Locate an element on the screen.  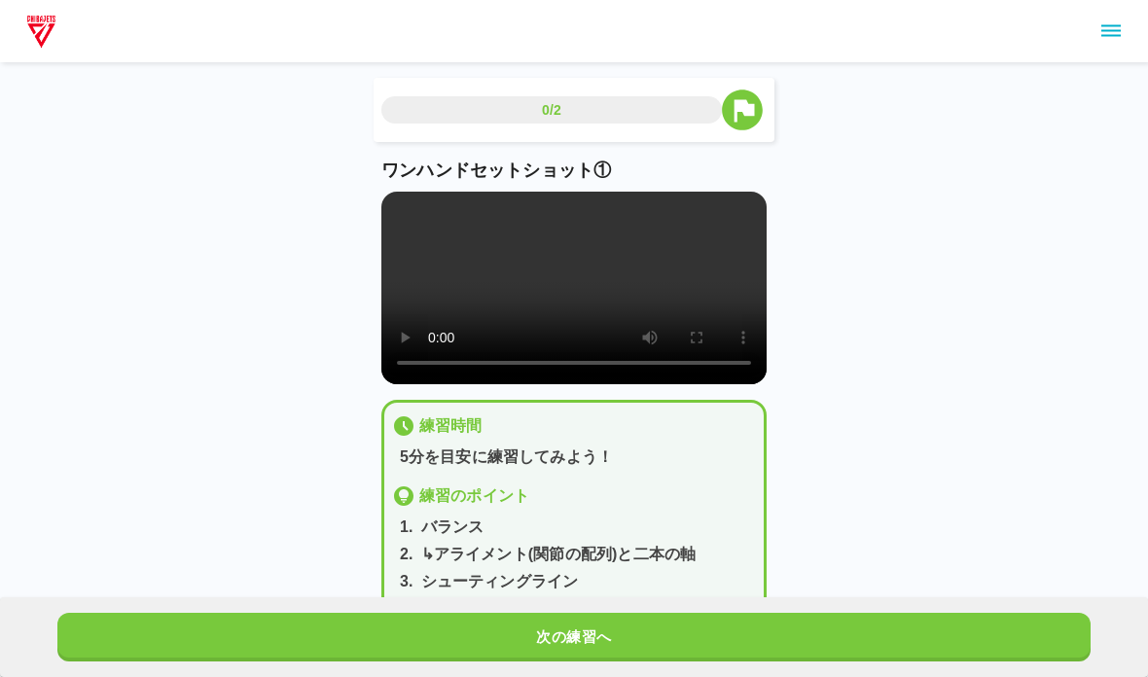
p: 0/2 is located at coordinates (552, 110).